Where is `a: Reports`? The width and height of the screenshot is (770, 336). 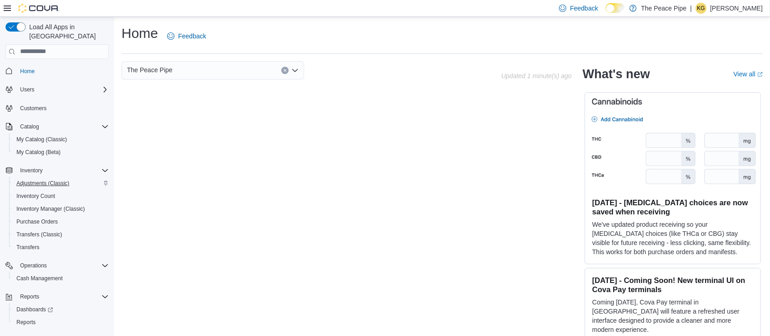
a: Reports is located at coordinates (26, 322).